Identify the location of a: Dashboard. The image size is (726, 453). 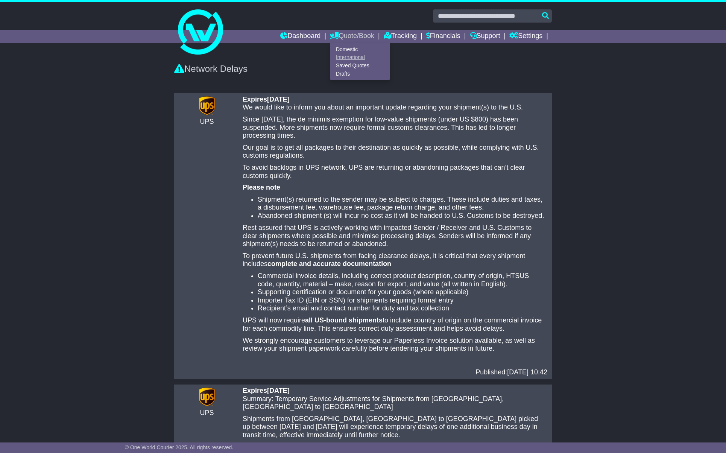
(300, 36).